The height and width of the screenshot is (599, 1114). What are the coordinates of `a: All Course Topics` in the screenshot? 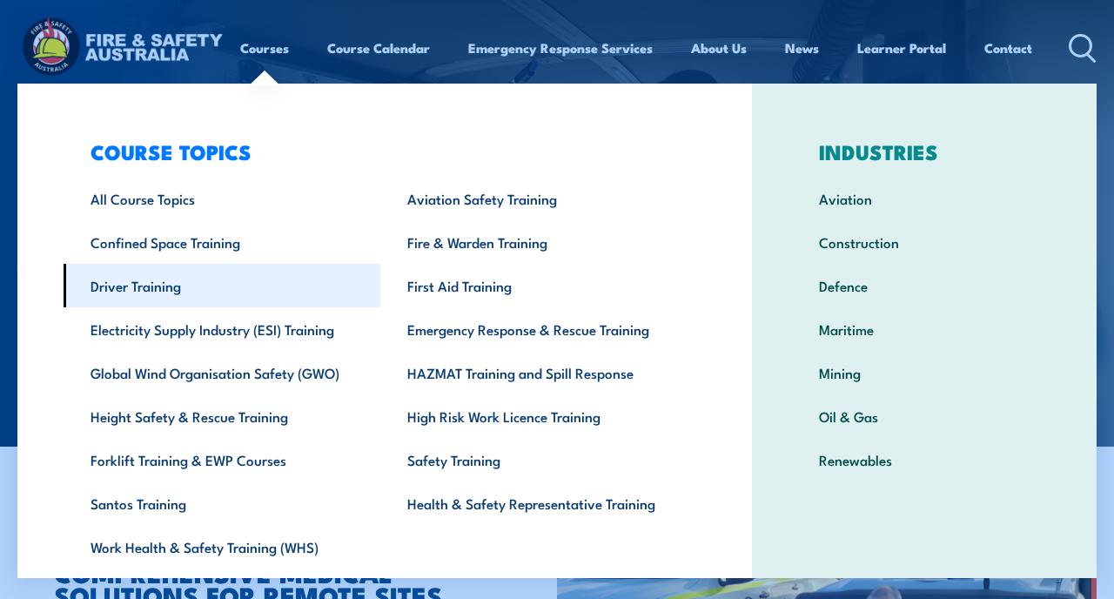 It's located at (222, 199).